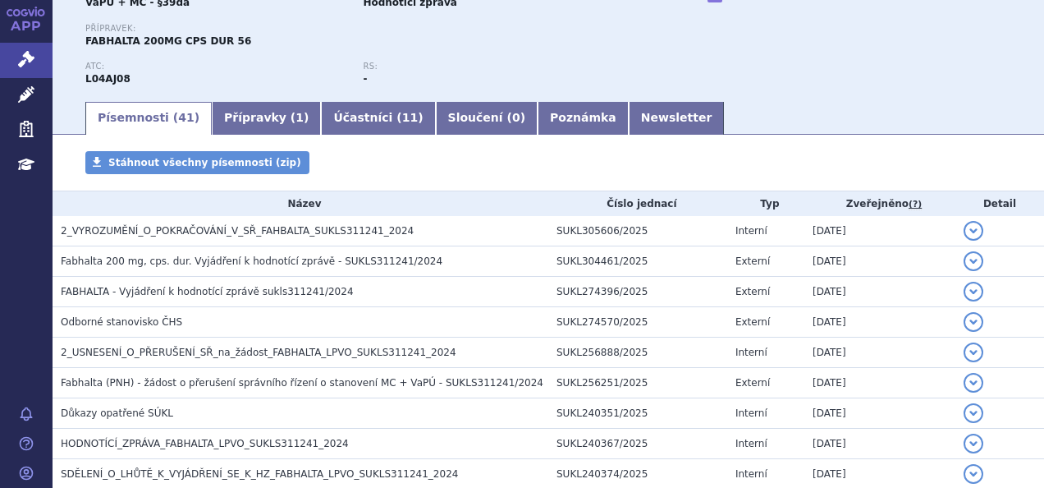 Image resolution: width=1044 pixels, height=488 pixels. What do you see at coordinates (1000, 204) in the screenshot?
I see `th: Detail` at bounding box center [1000, 204].